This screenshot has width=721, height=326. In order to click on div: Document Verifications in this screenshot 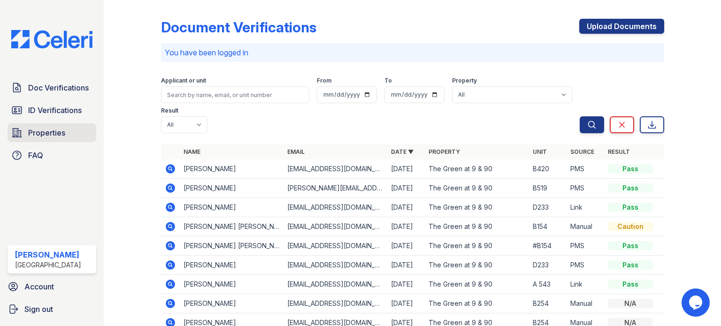, I will do `click(238, 27)`.